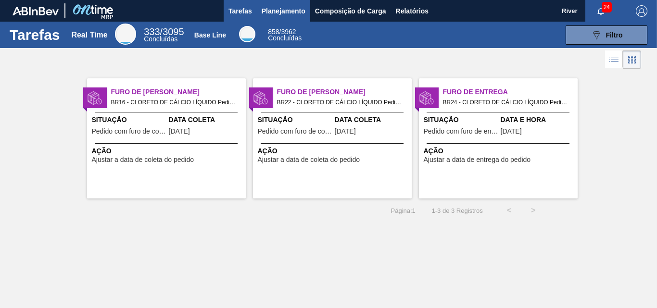  I want to click on span: BR16 - CLORETO DE CÁLCIO LÍQUIDO Pedido - 2023893, so click(175, 102).